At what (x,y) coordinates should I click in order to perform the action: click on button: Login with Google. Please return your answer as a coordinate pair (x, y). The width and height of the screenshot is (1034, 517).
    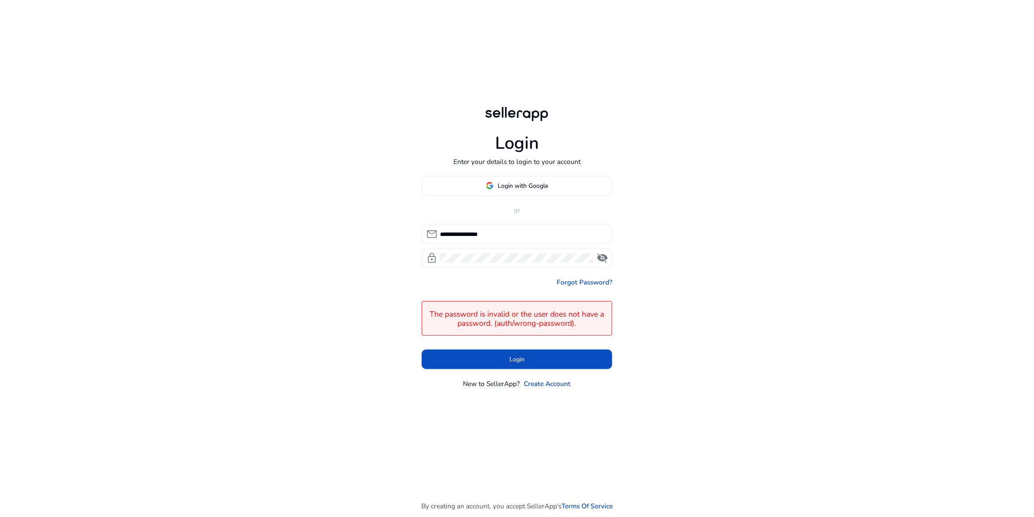
    Looking at the image, I should click on (517, 186).